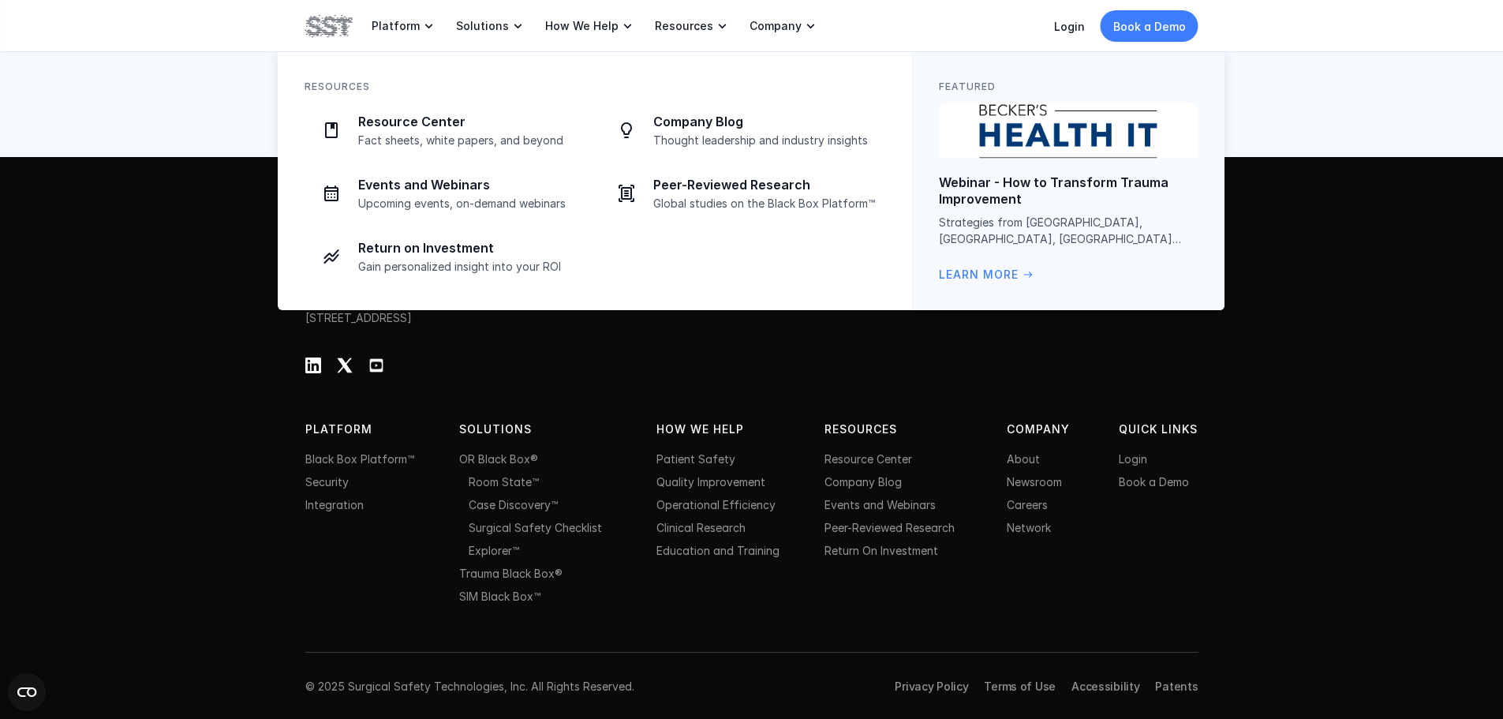 The width and height of the screenshot is (1503, 719). Describe the element at coordinates (499, 596) in the screenshot. I see `a: SIM Black Box™` at that location.